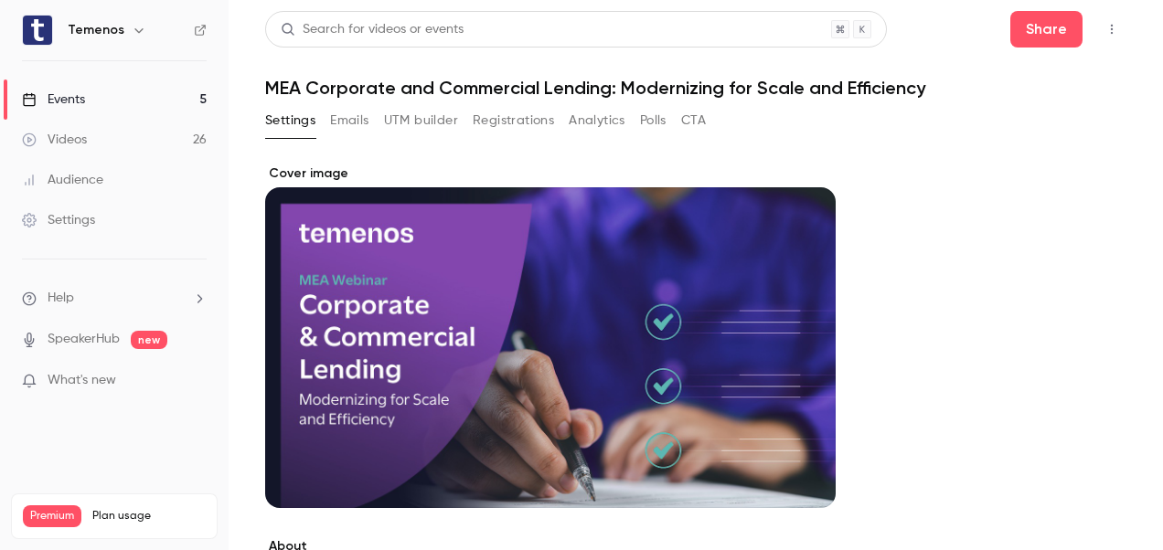 The image size is (1163, 550). What do you see at coordinates (149, 517) in the screenshot?
I see `span: Plan usage` at bounding box center [149, 517].